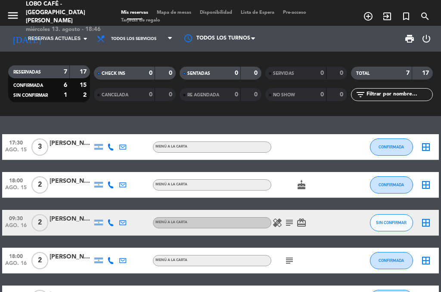 This screenshot has height=292, width=441. What do you see at coordinates (425, 16) in the screenshot?
I see `i: search` at bounding box center [425, 16].